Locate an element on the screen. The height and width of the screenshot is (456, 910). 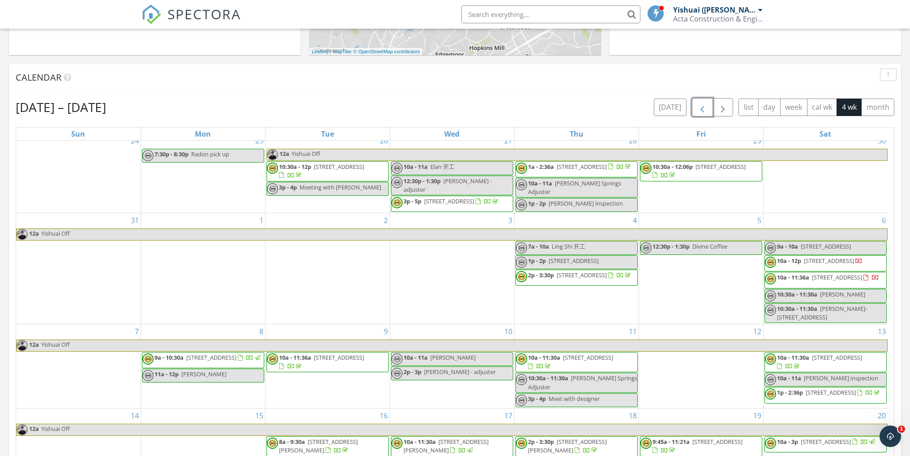
span: 9a - 10:30a is located at coordinates (169, 358).